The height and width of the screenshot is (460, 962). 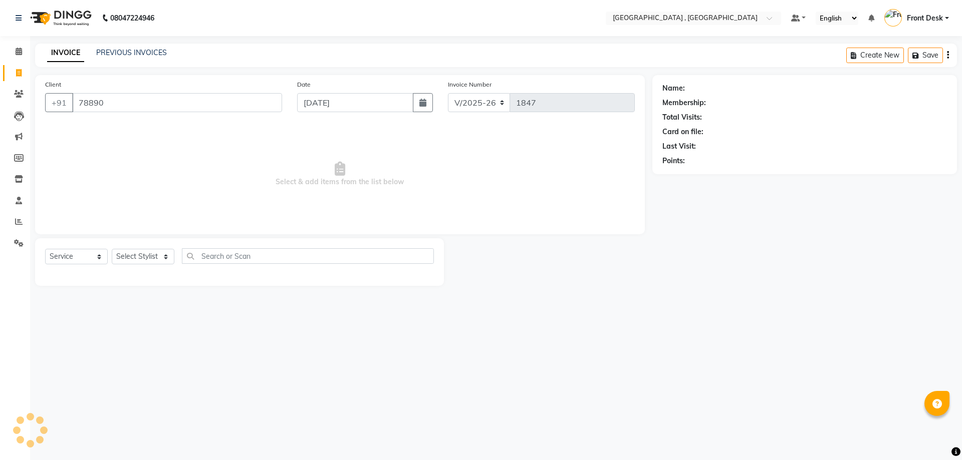 What do you see at coordinates (340, 174) in the screenshot?
I see `span: Select & add items from the list below` at bounding box center [340, 174].